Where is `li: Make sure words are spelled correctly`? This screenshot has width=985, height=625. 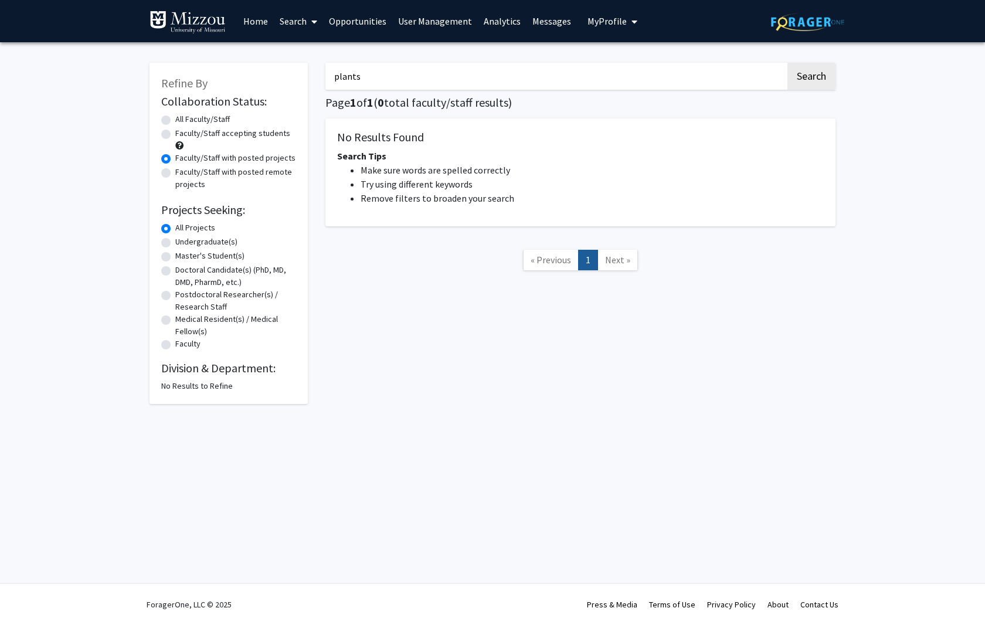 li: Make sure words are spelled correctly is located at coordinates (592, 170).